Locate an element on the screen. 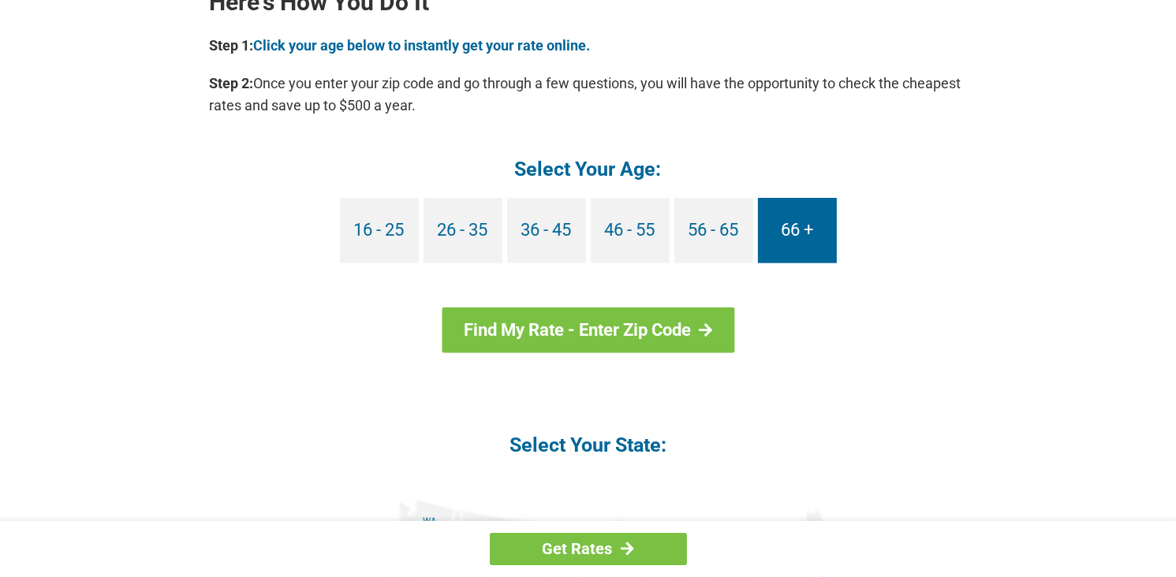 The height and width of the screenshot is (577, 1176). a: 16 - 25 is located at coordinates (379, 230).